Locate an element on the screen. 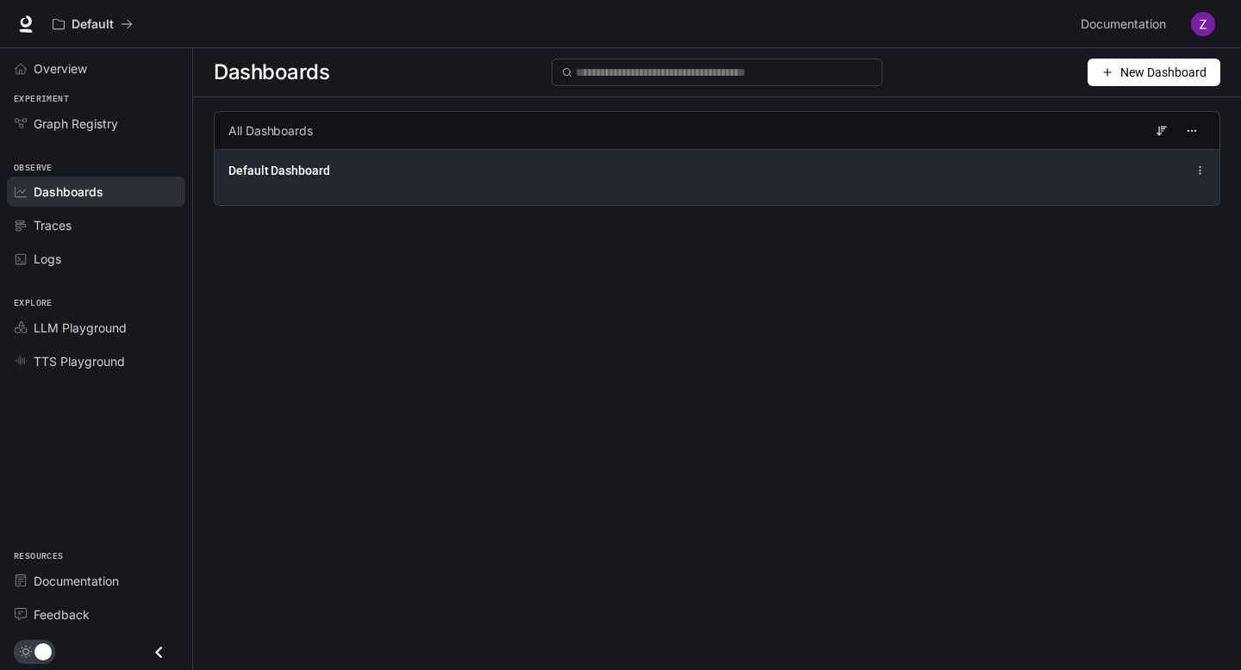 Image resolution: width=1241 pixels, height=670 pixels. a: Default Dashboard is located at coordinates (279, 171).